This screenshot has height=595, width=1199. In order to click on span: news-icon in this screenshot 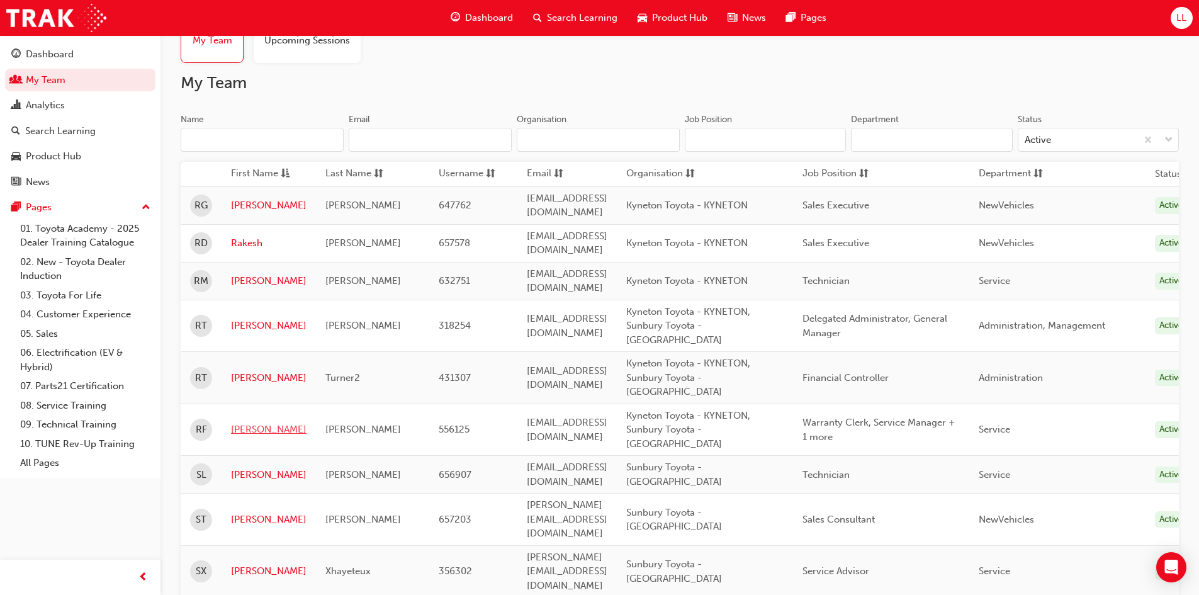, I will do `click(16, 183)`.